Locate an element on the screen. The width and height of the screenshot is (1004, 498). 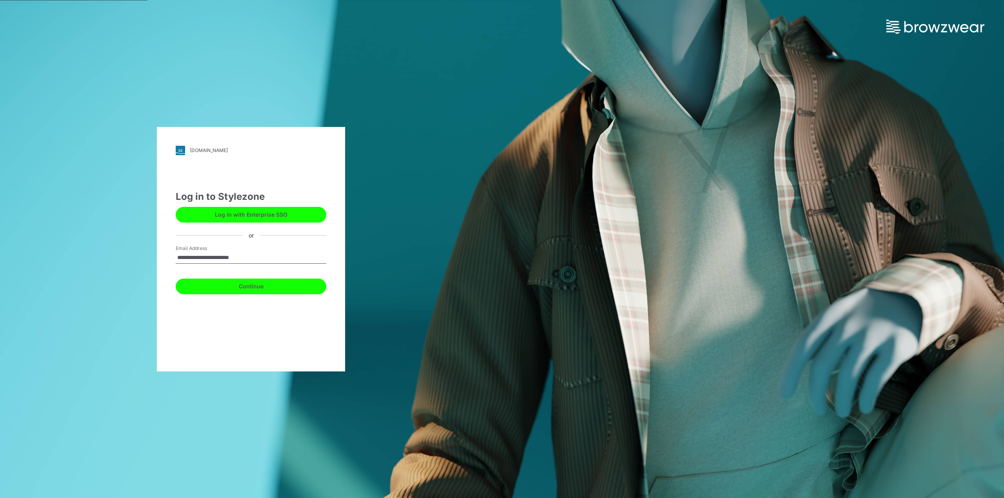
button: Log in with Enterprise SSO is located at coordinates (251, 215).